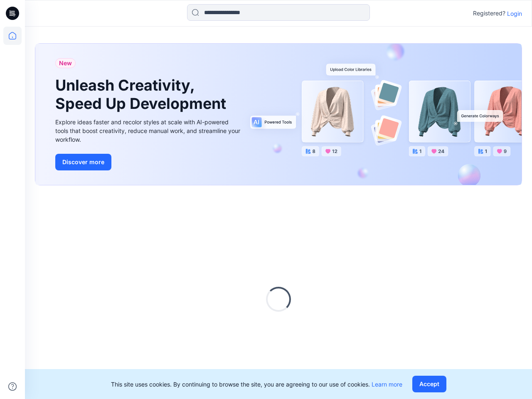  I want to click on span: New, so click(65, 63).